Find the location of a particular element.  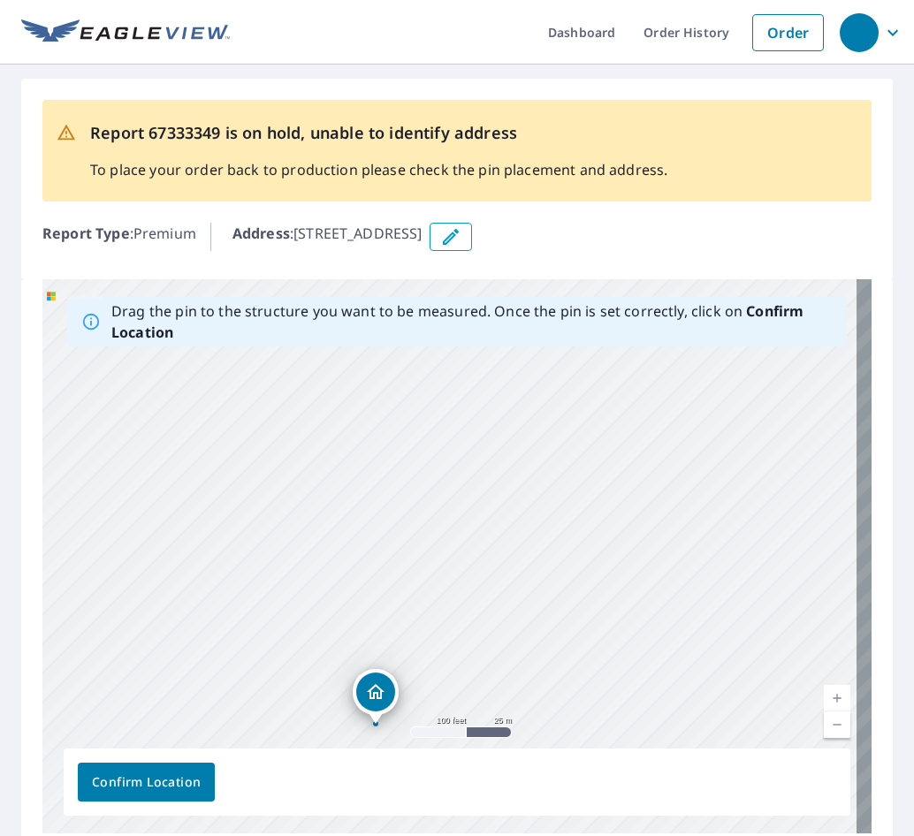

a: Current Level 18, Zoom Out is located at coordinates (837, 725).